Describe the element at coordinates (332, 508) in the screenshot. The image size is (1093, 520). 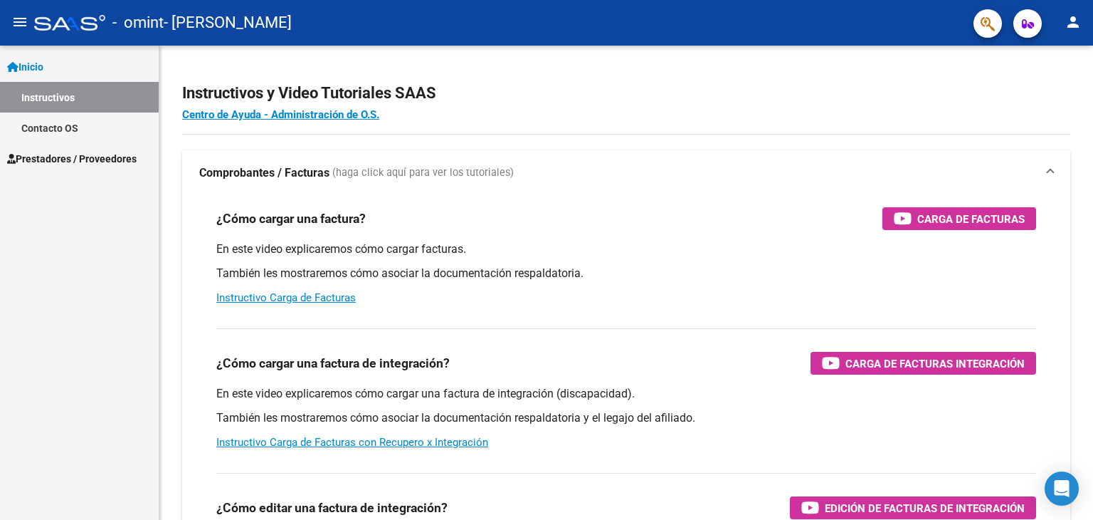
I see `h3: ¿Cómo editar una factura de integración?` at that location.